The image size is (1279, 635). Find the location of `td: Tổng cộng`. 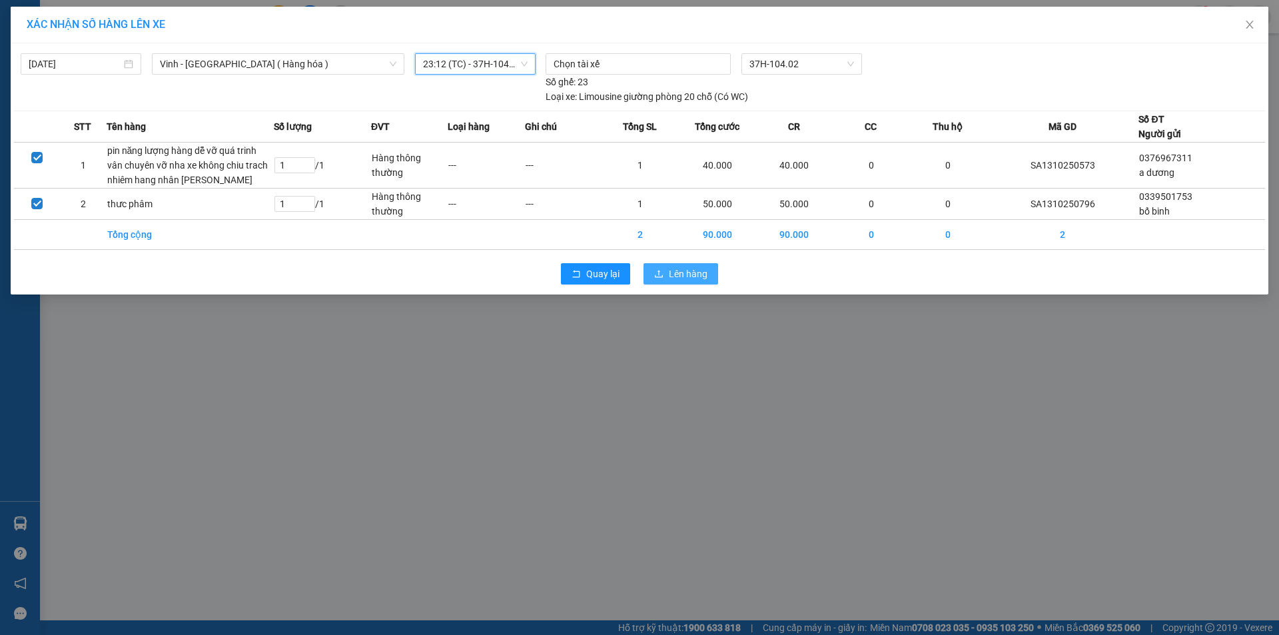

td: Tổng cộng is located at coordinates (191, 235).